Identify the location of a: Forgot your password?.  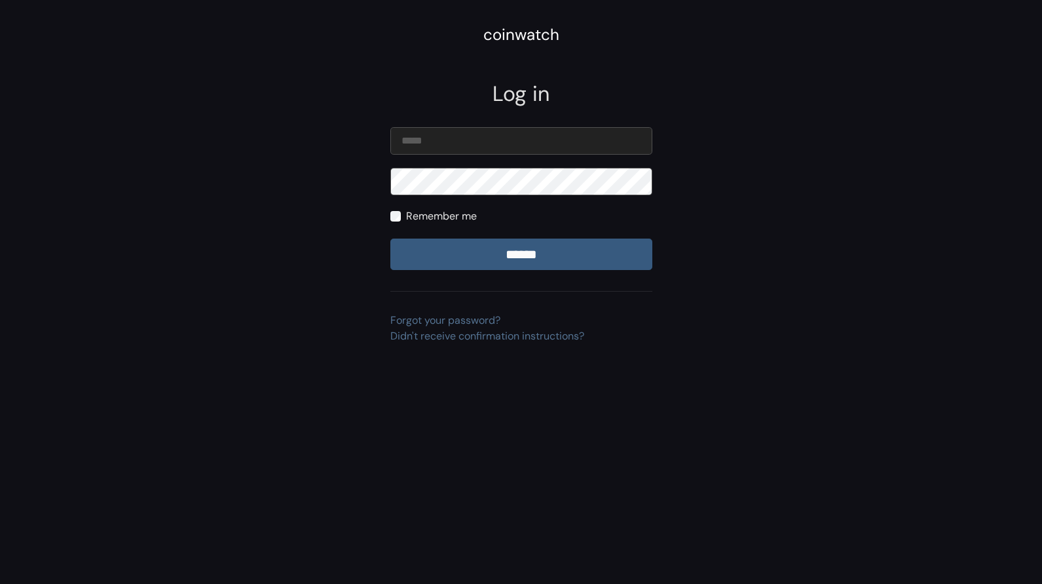
(446, 320).